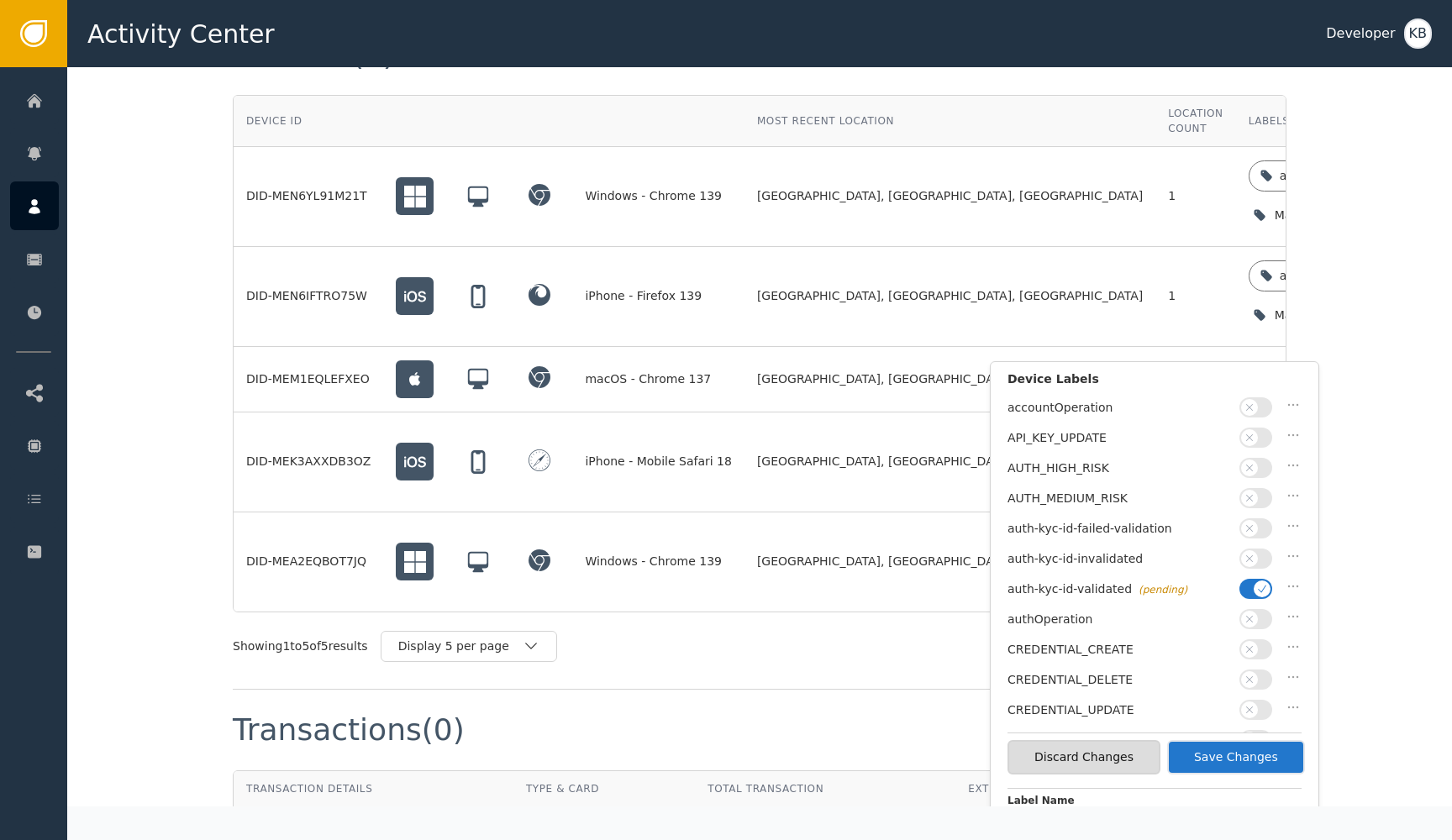 This screenshot has width=1452, height=840. Describe the element at coordinates (1119, 680) in the screenshot. I see `div: CREDENTIAL_DELETE` at that location.